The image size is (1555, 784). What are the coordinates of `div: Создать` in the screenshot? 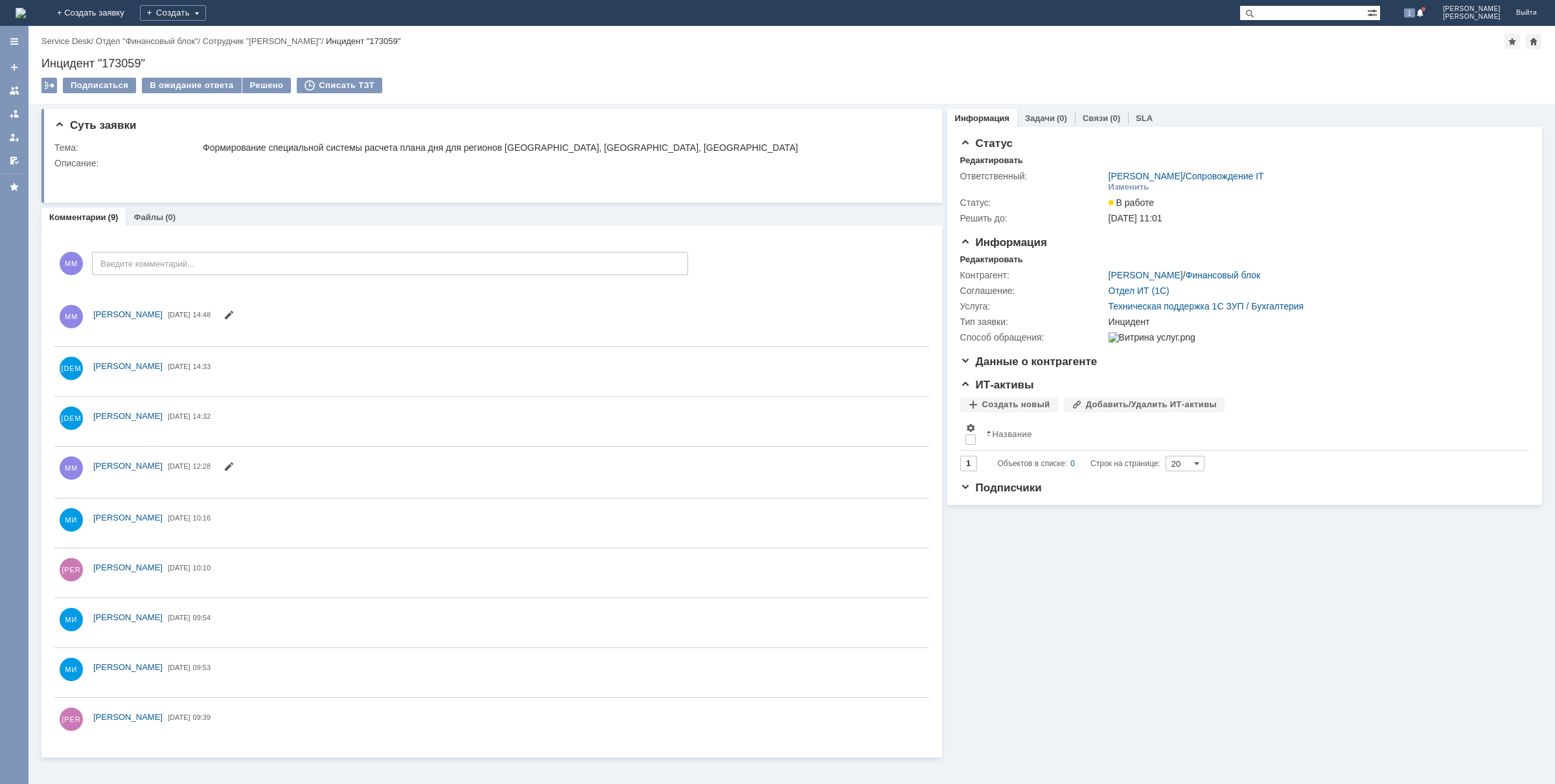 It's located at (173, 13).